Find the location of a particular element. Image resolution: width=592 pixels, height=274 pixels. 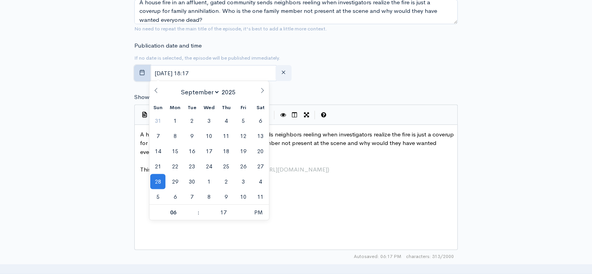

button: clear is located at coordinates (283, 73).